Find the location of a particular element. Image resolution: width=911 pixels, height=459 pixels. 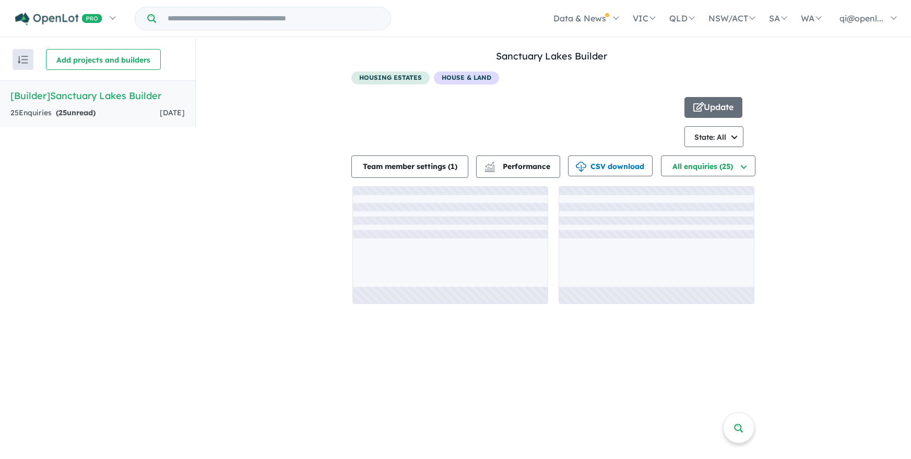

button: Performance is located at coordinates (518, 166).